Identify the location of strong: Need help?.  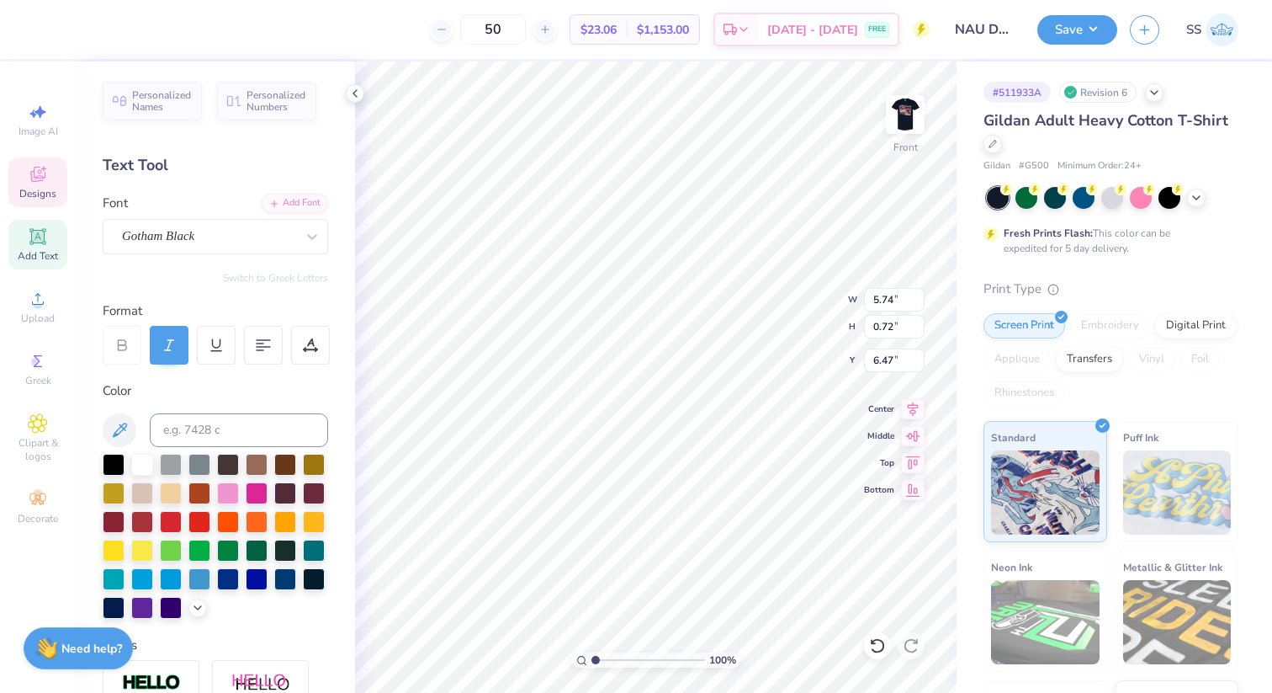
(92, 648).